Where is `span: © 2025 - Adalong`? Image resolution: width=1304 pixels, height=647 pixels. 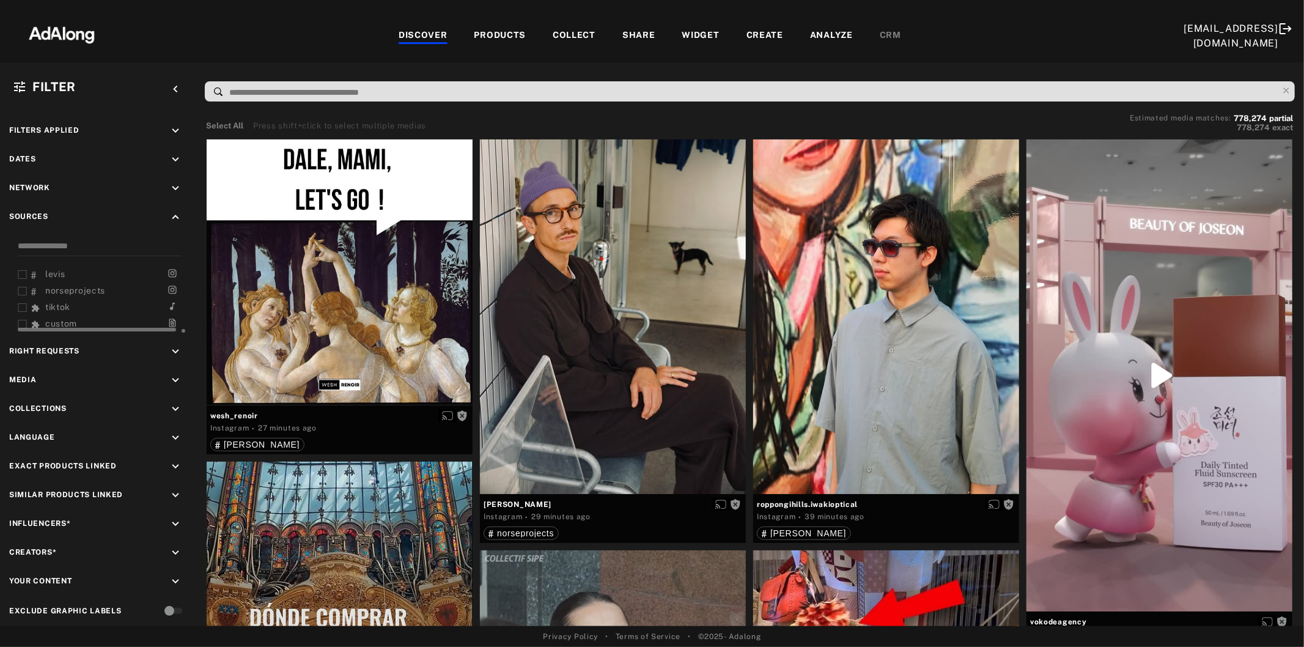 span: © 2025 - Adalong is located at coordinates (730, 637).